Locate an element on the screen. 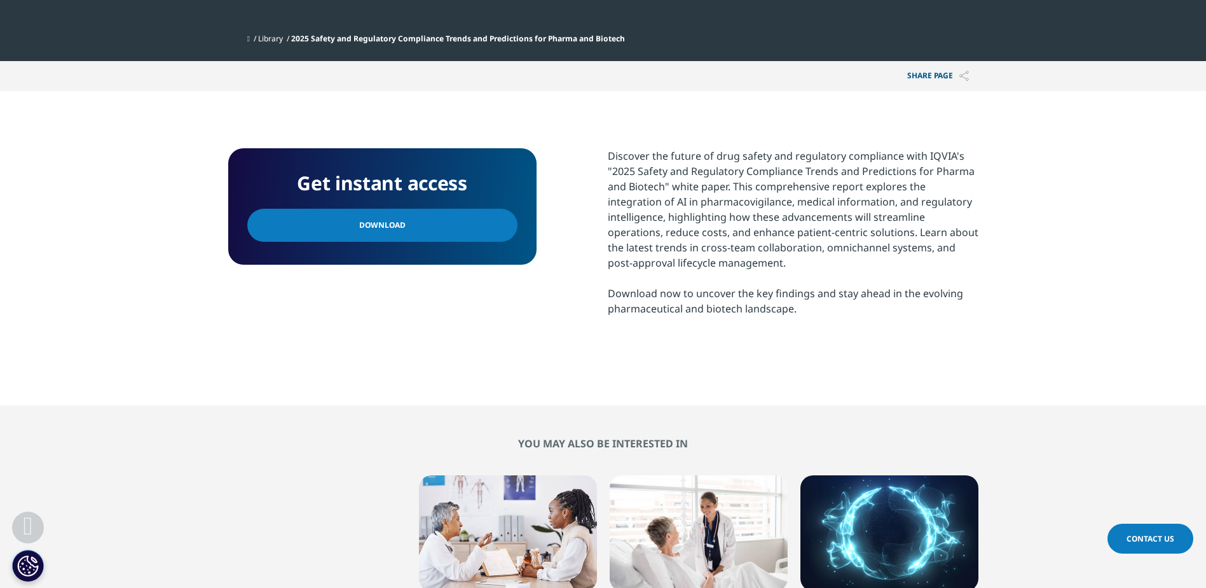 The width and height of the screenshot is (1206, 588). button: Share PAGEShare PAGE is located at coordinates (938, 76).